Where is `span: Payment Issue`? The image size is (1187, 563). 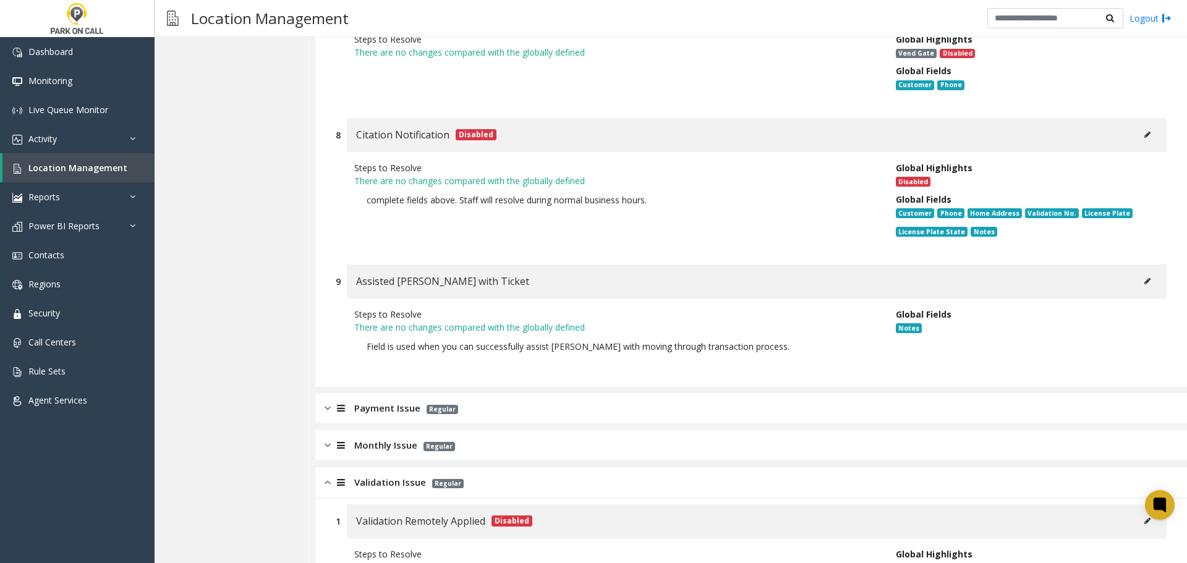
span: Payment Issue is located at coordinates (387, 408).